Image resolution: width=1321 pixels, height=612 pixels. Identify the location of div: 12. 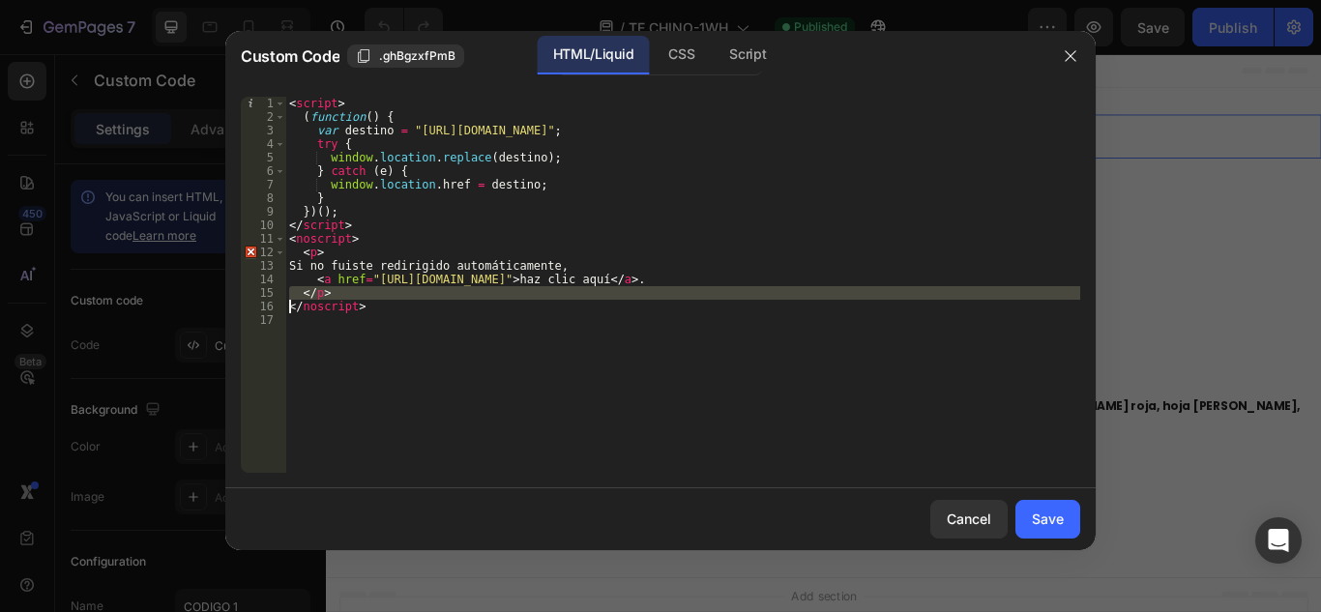
(263, 252).